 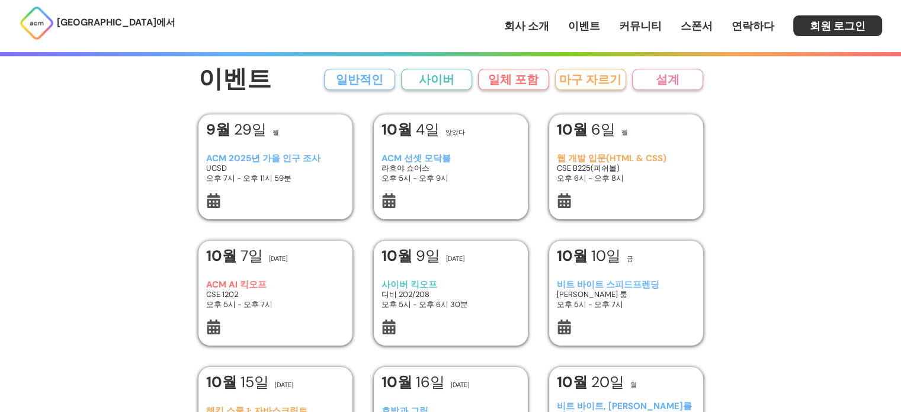 What do you see at coordinates (415, 178) in the screenshot?
I see `font: 오후 5시 - 오후 9시` at bounding box center [415, 178].